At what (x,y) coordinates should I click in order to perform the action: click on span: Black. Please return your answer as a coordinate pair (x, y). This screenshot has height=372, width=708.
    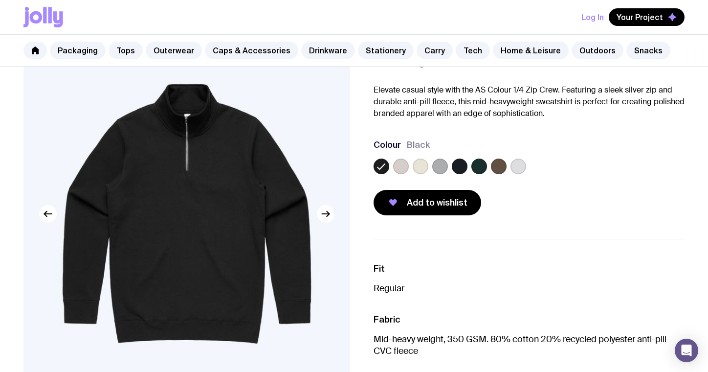
    Looking at the image, I should click on (419, 145).